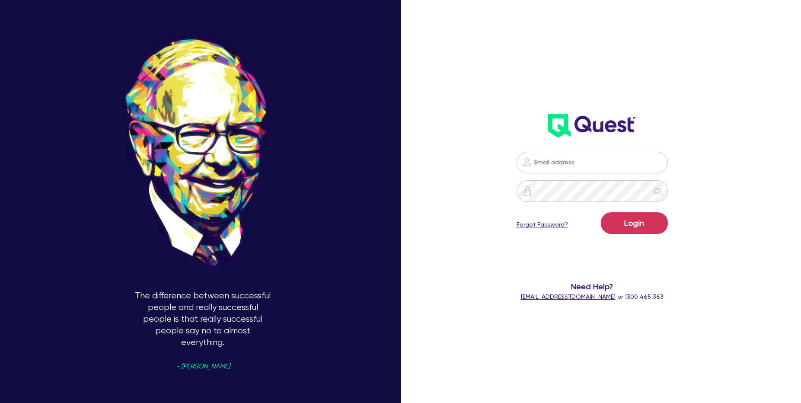 This screenshot has height=403, width=801. Describe the element at coordinates (542, 224) in the screenshot. I see `a: Forgot Password?` at that location.